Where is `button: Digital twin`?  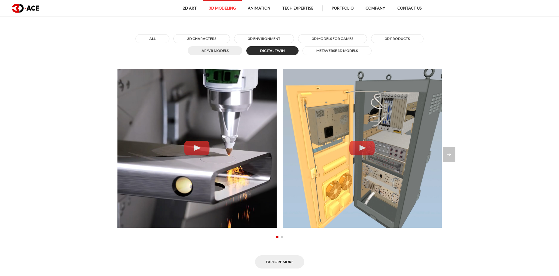
button: Digital twin is located at coordinates (272, 51).